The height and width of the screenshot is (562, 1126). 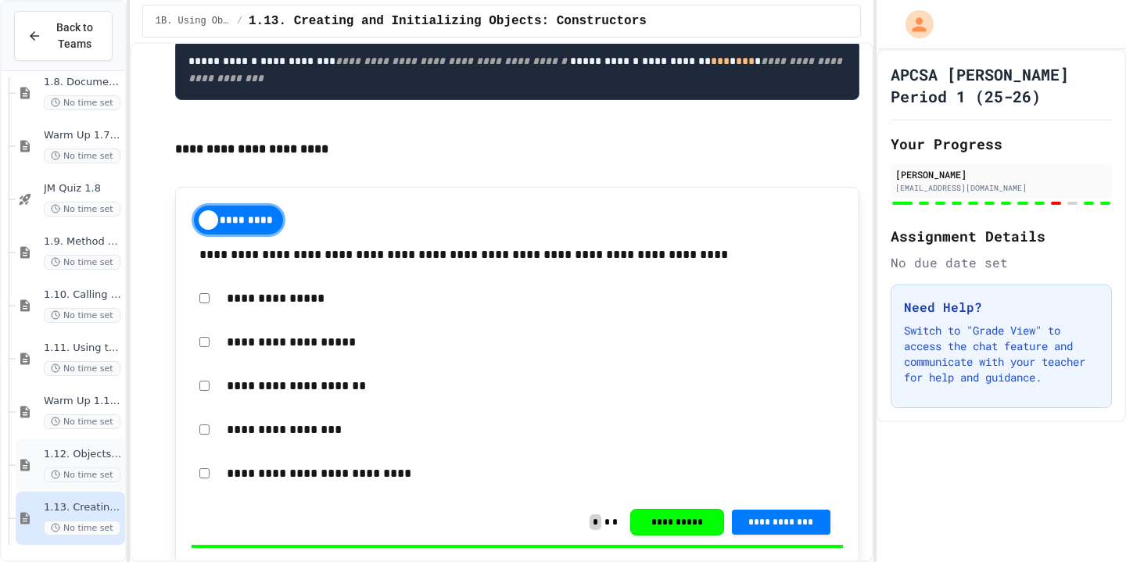 I want to click on span: JM Quiz 1.8, so click(x=83, y=189).